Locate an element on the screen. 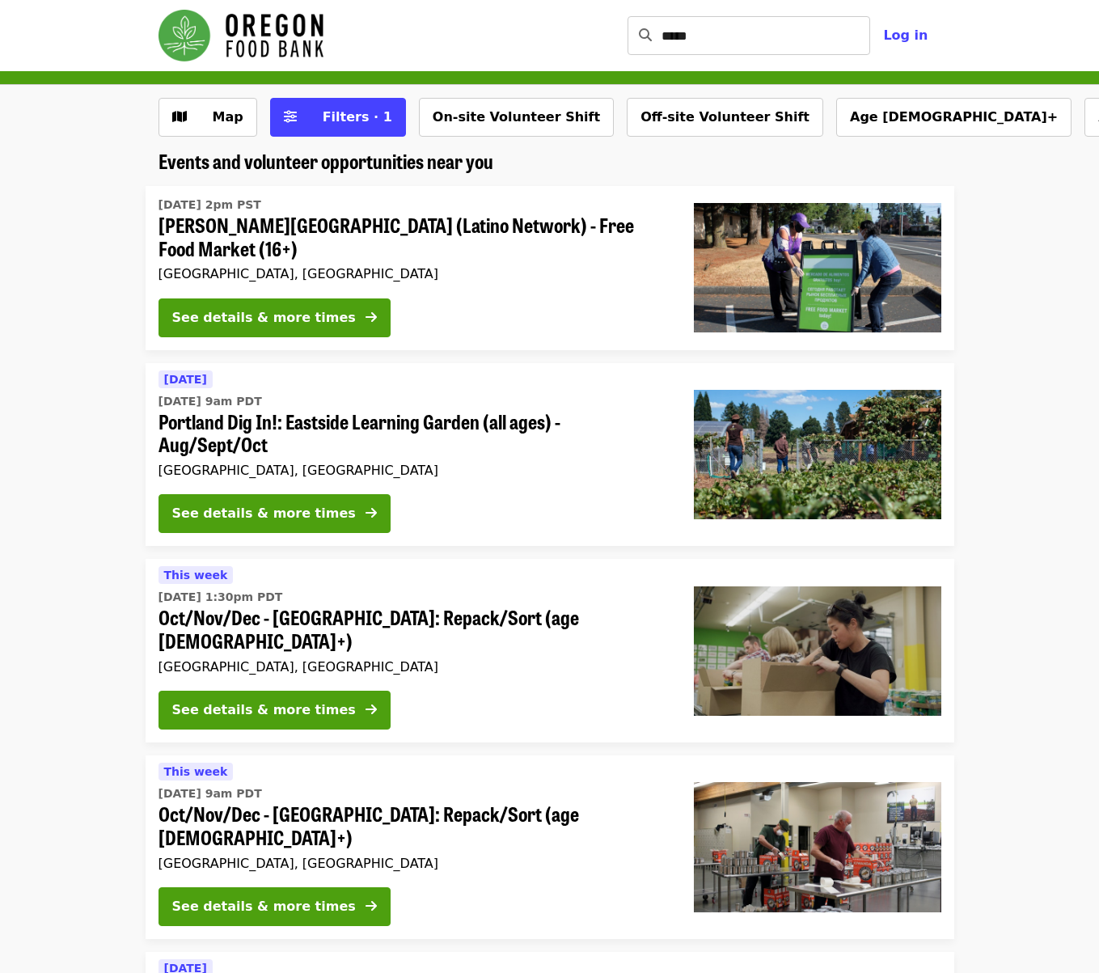  span: Events and volunteer opportunities near you is located at coordinates (326, 160).